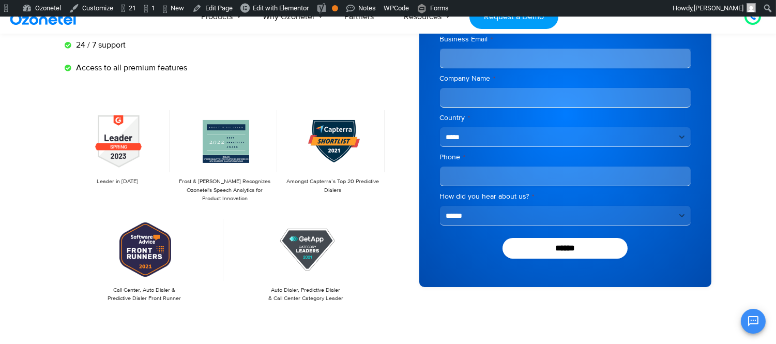 The image size is (776, 344). What do you see at coordinates (306, 294) in the screenshot?
I see `p: Auto Dialer, Predictive Dialer & Call Center Category Leader` at bounding box center [306, 294].